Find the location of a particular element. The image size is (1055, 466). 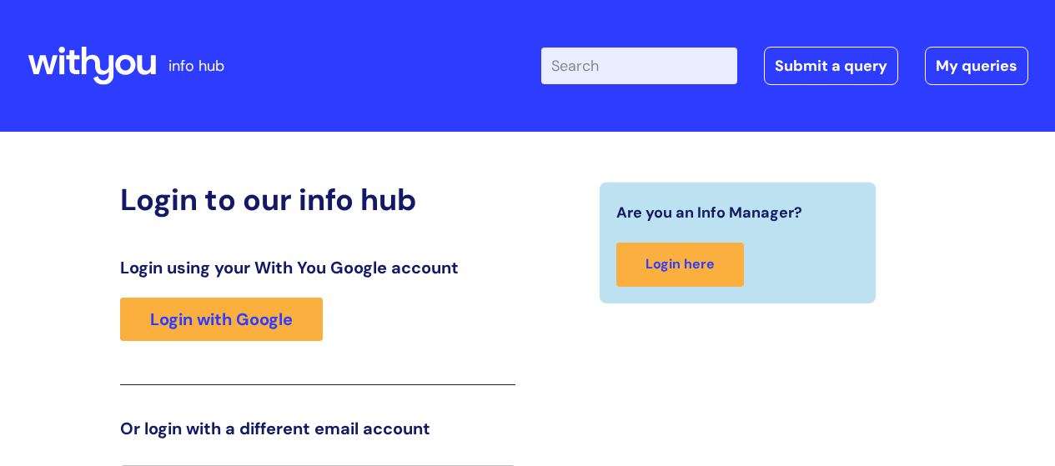

p: info hub is located at coordinates (196, 66).